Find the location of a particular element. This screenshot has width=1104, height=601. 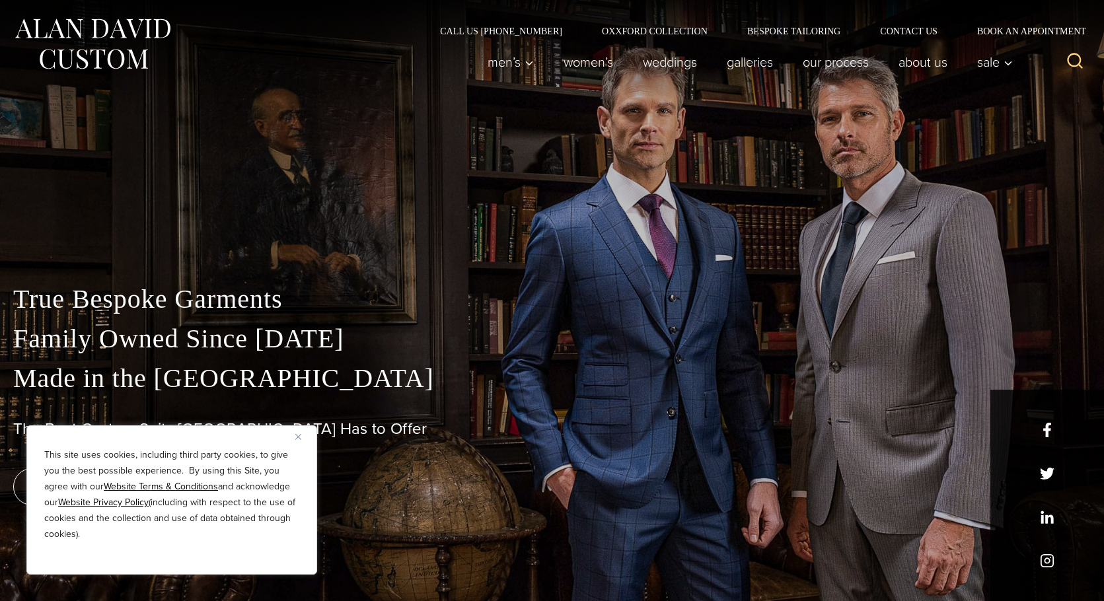

nav: Primary Navigation is located at coordinates (747, 62).